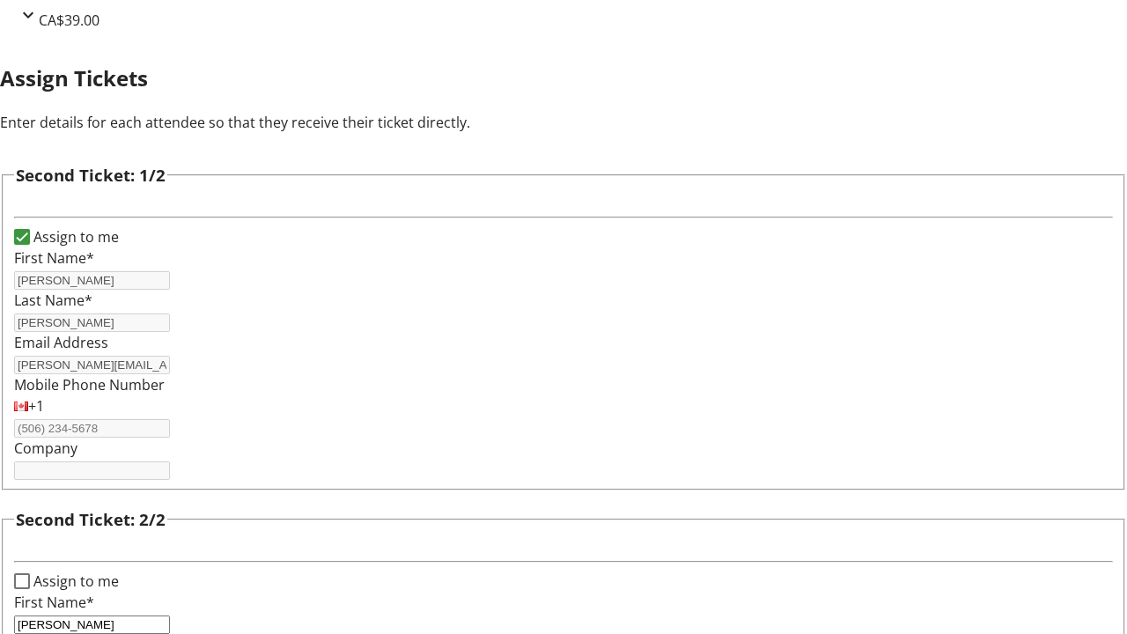  Describe the element at coordinates (69, 20) in the screenshot. I see `span: CA$39.00` at that location.